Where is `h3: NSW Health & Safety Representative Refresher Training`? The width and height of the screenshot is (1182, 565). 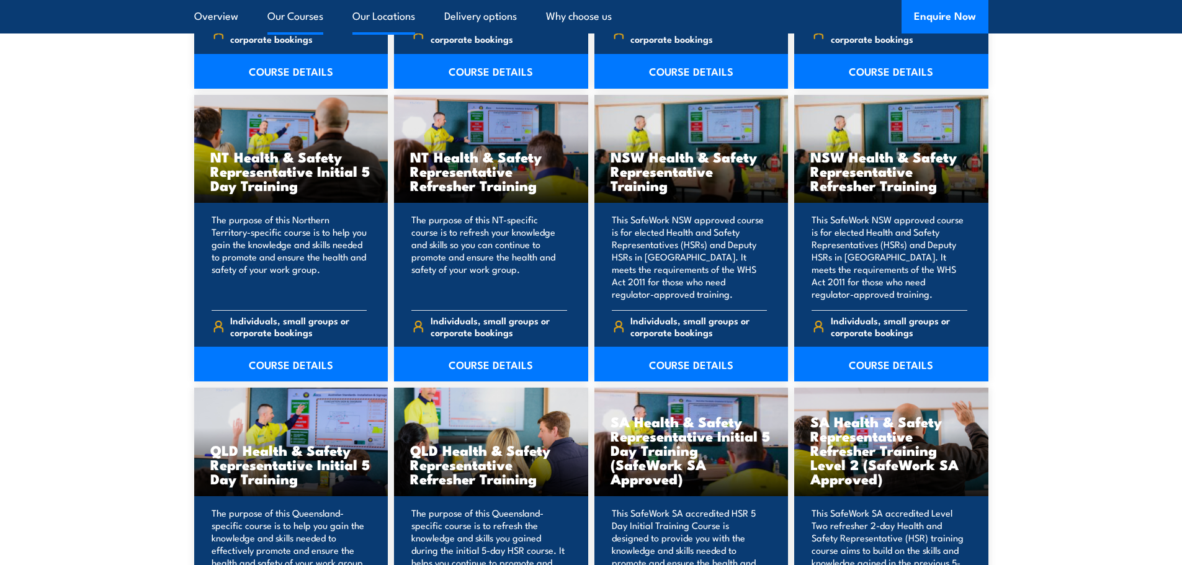 h3: NSW Health & Safety Representative Refresher Training is located at coordinates (891, 171).